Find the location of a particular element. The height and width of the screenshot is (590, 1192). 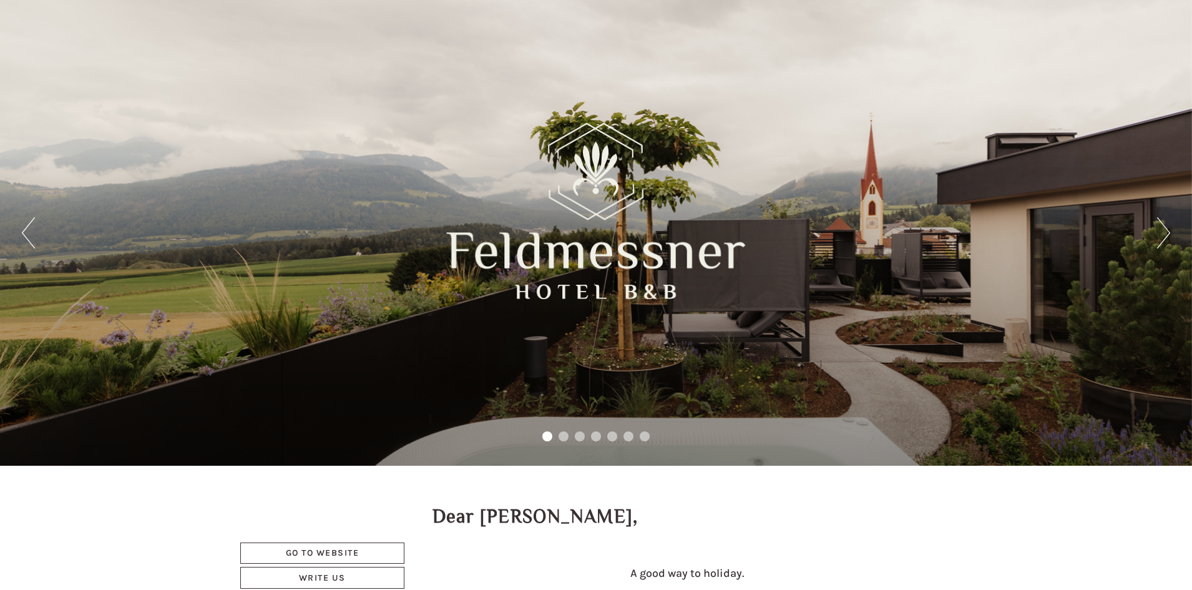

h4: A good way to holiday. is located at coordinates (688, 574).